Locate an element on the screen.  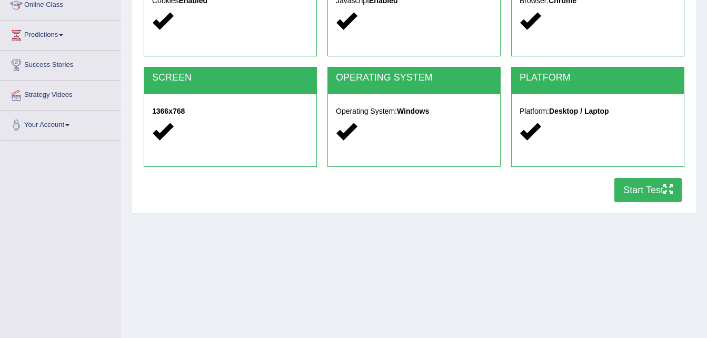
a: Success Stories is located at coordinates (61, 64).